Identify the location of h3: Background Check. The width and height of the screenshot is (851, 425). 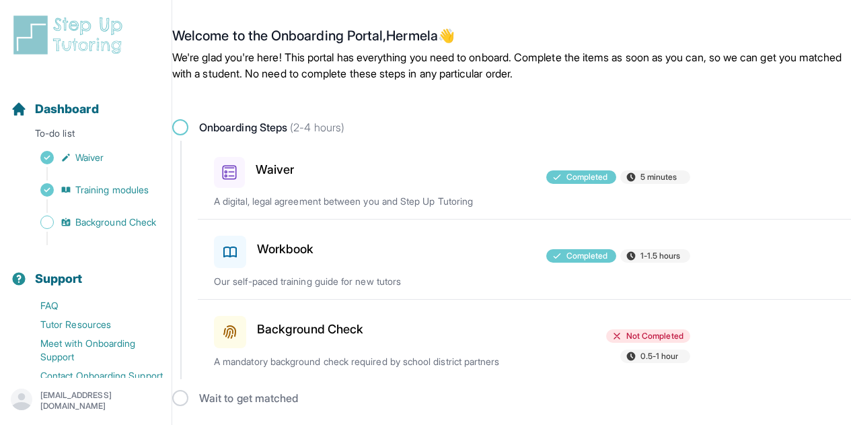
(310, 329).